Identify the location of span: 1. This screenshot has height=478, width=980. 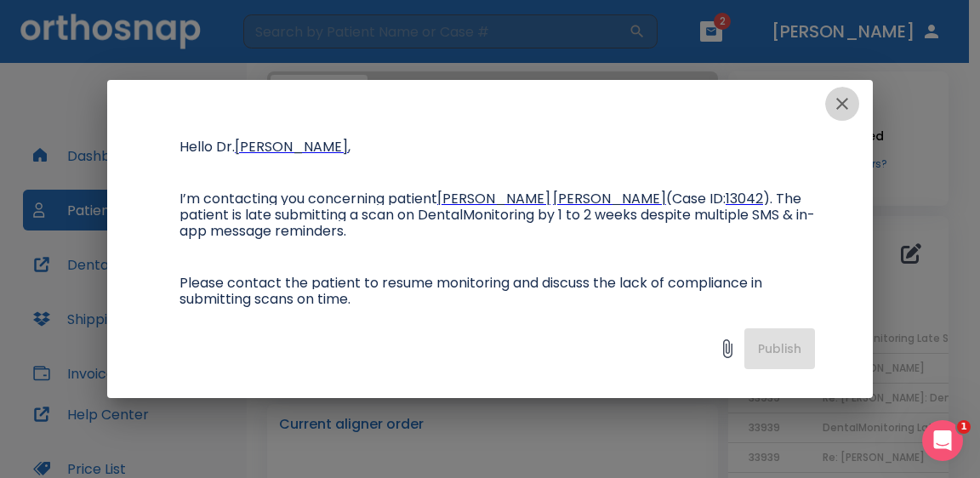
(963, 427).